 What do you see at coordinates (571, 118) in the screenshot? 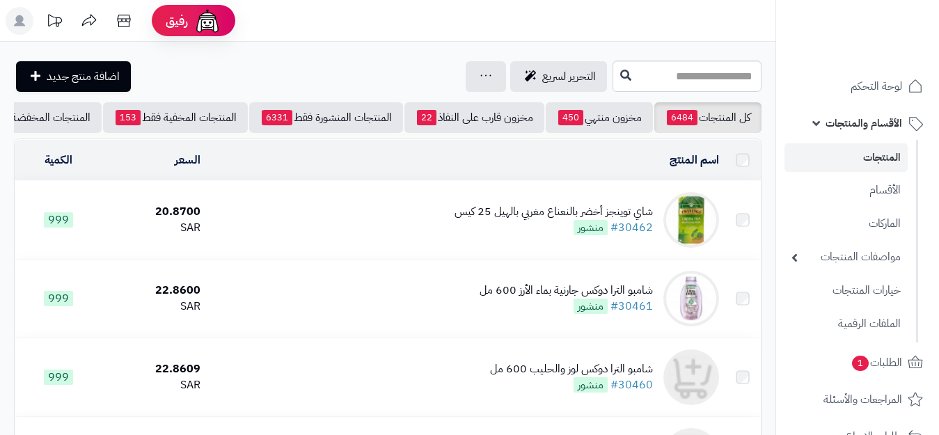
I see `span: 450` at bounding box center [571, 118].